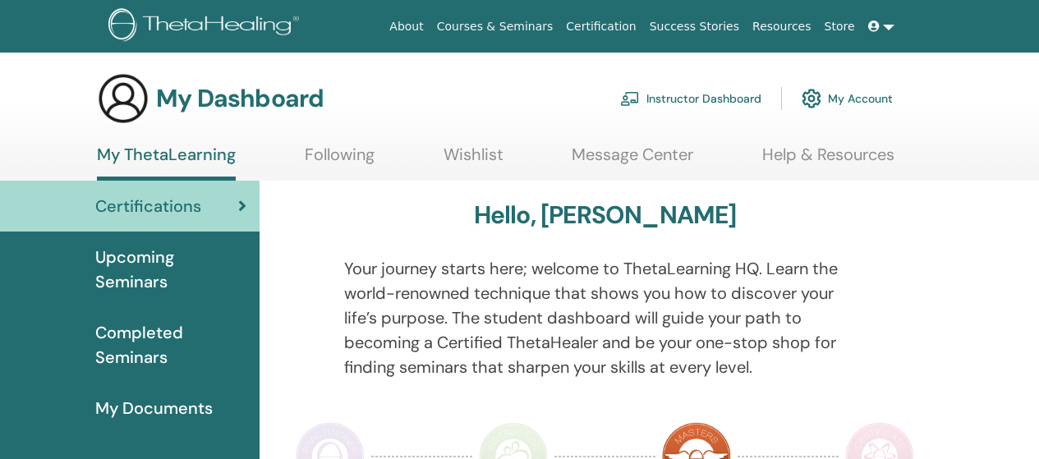 This screenshot has height=459, width=1039. I want to click on a: Store, so click(840, 26).